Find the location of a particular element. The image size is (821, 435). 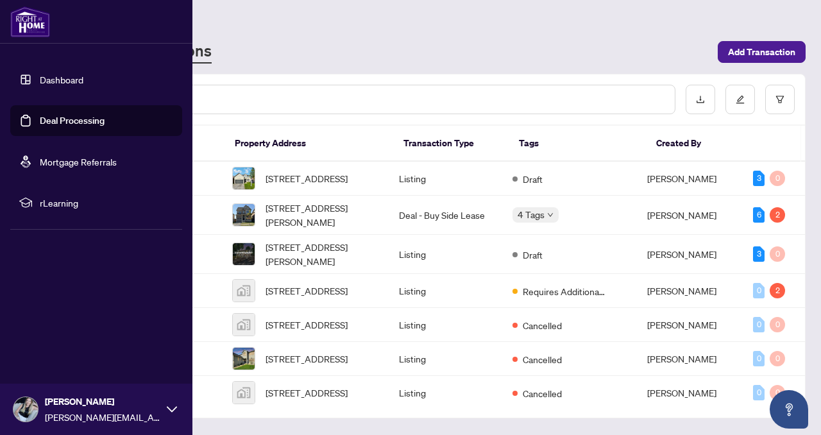

button: Add Transaction is located at coordinates (761, 52).